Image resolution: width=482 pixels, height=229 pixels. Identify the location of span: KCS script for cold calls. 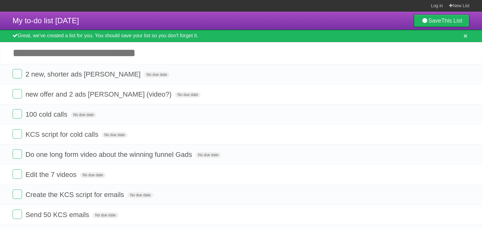
(62, 134).